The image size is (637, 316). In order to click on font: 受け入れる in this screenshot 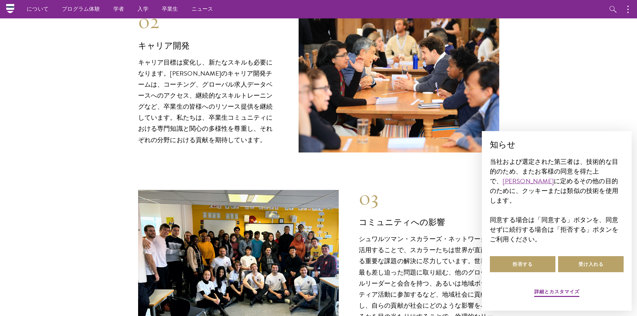, I will do `click(591, 264)`.